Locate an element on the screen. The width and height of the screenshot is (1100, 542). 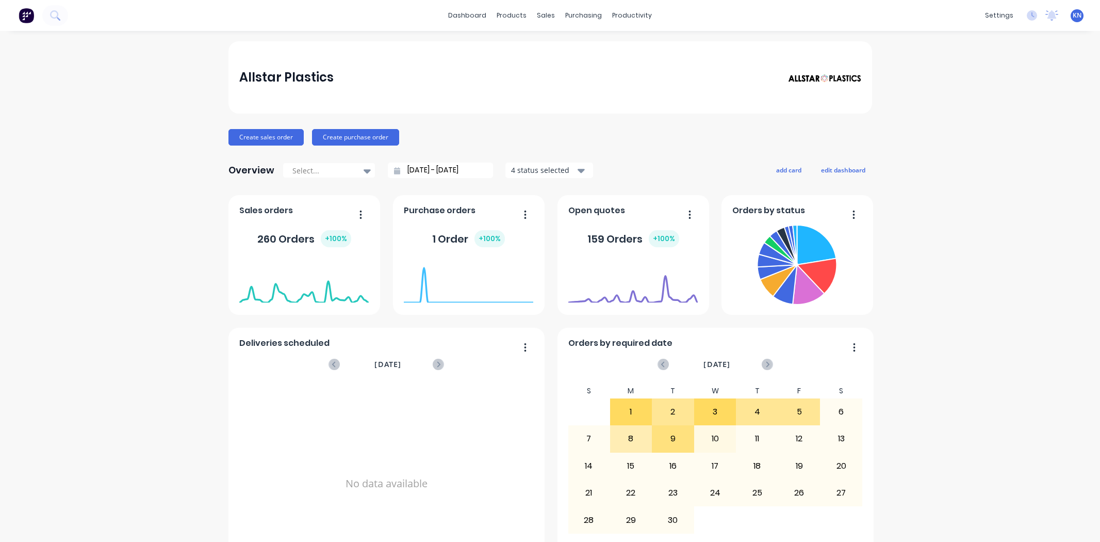
div: 29 is located at coordinates (631, 519).